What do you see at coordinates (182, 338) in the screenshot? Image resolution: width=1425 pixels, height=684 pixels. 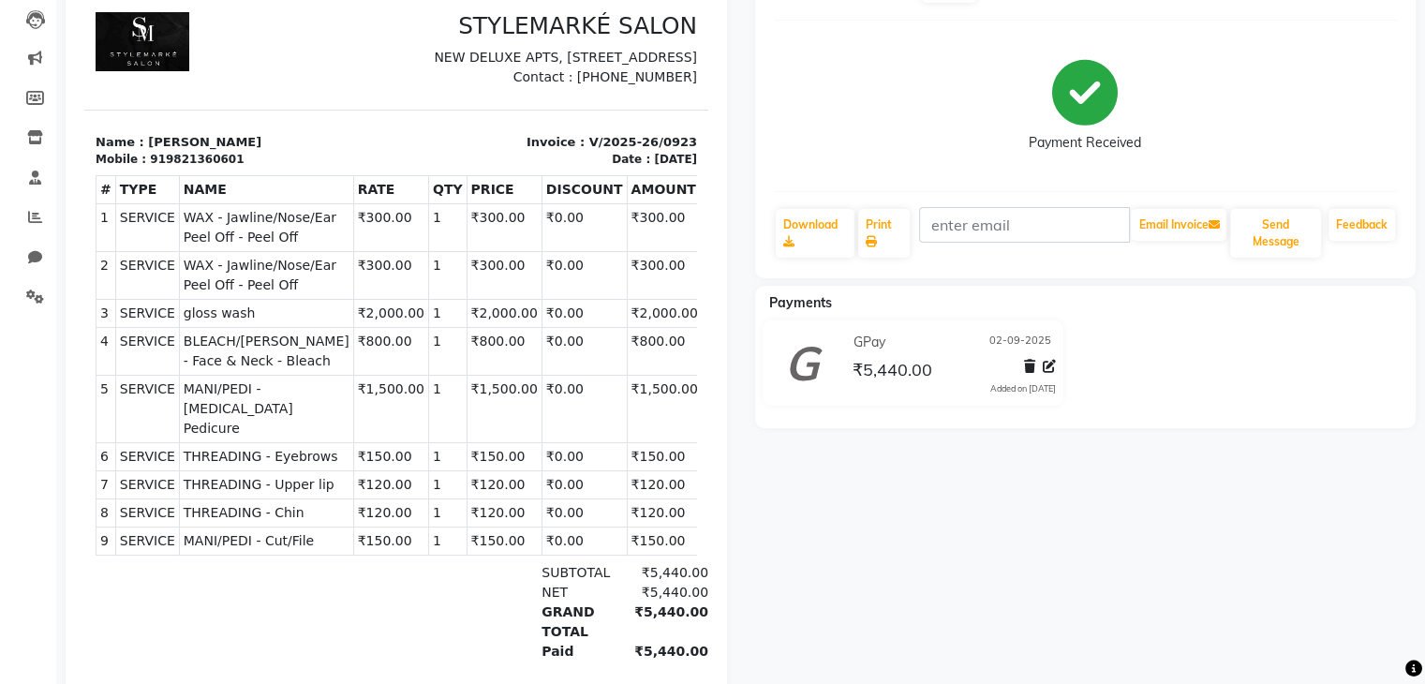 I see `span: gloss wash` at bounding box center [182, 338].